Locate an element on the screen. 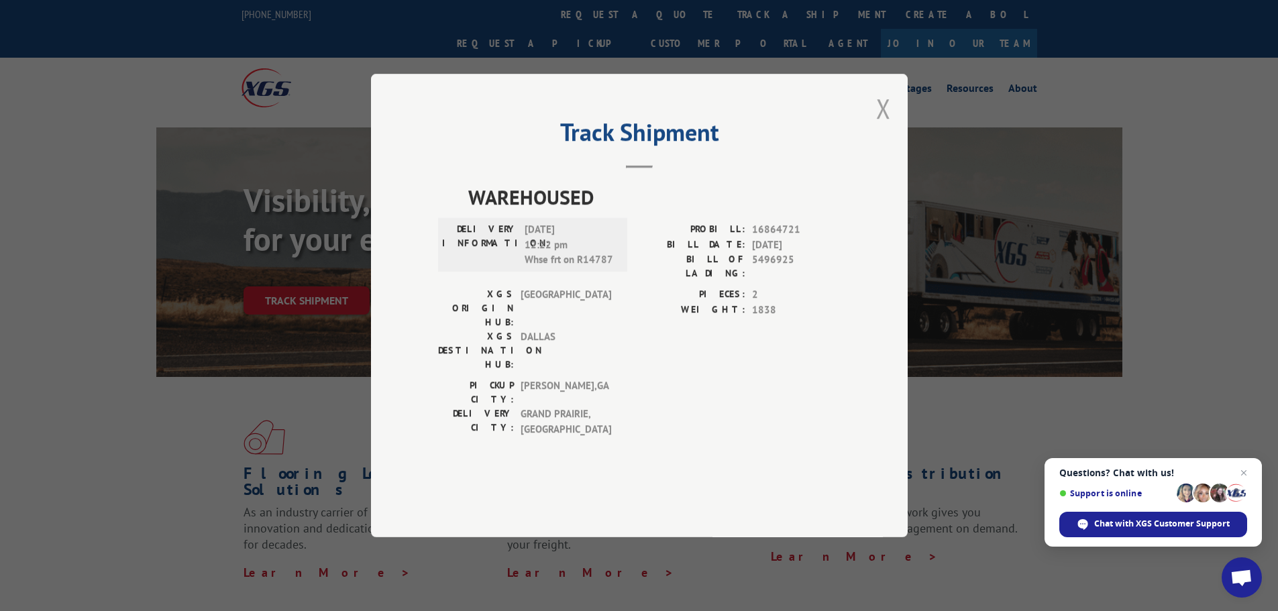  span: DALLAS is located at coordinates (565, 350).